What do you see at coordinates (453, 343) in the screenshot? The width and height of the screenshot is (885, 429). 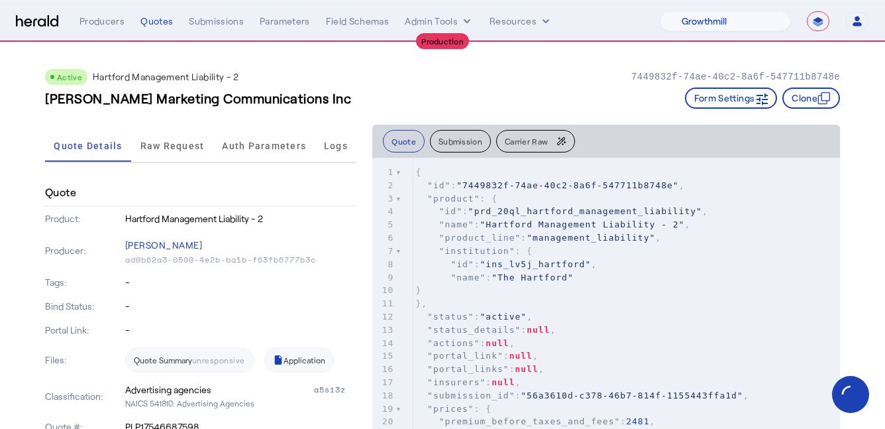 I see `span: "actions"` at bounding box center [453, 343].